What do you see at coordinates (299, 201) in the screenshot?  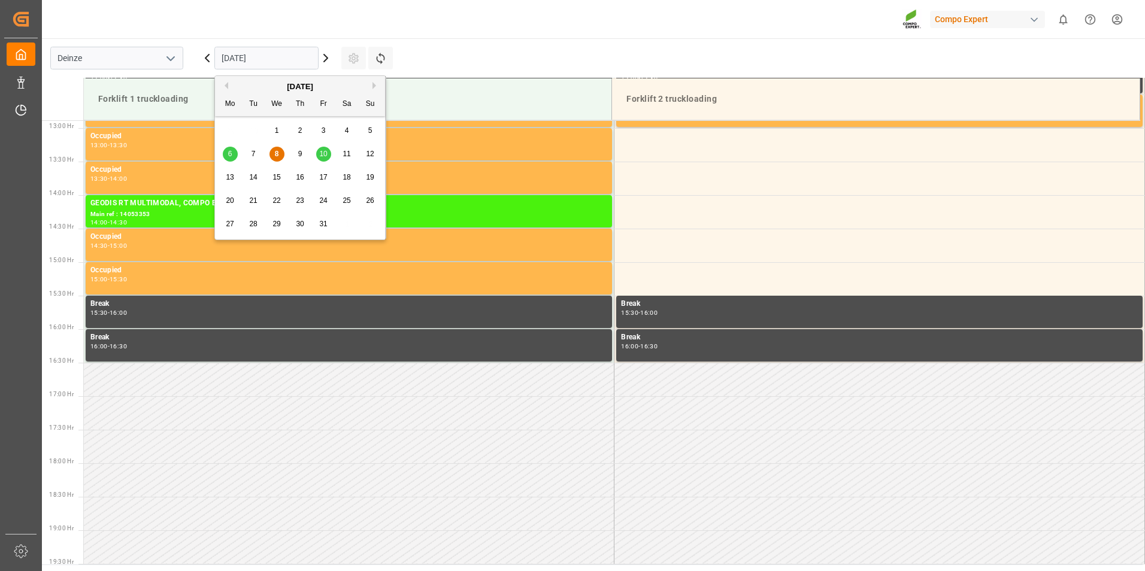 I see `span: 23` at bounding box center [299, 201].